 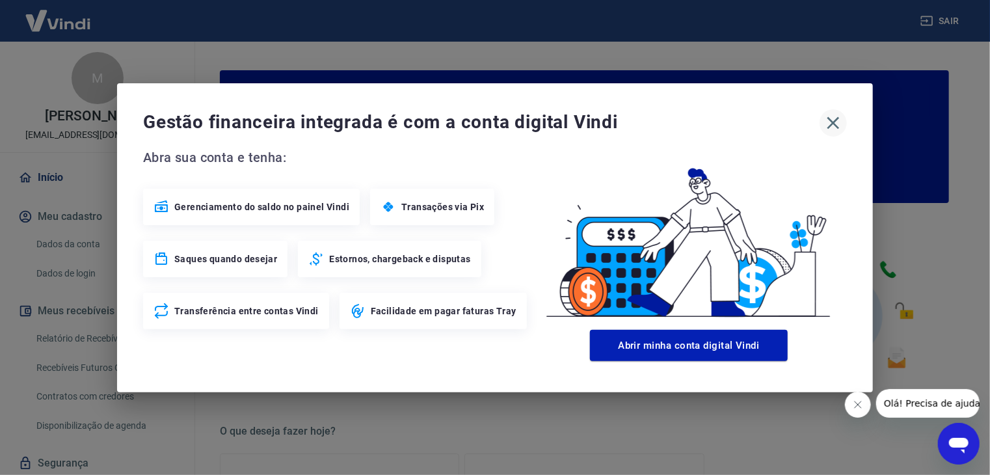 I want to click on span: Gerenciamento do saldo no painel Vindi, so click(x=262, y=207).